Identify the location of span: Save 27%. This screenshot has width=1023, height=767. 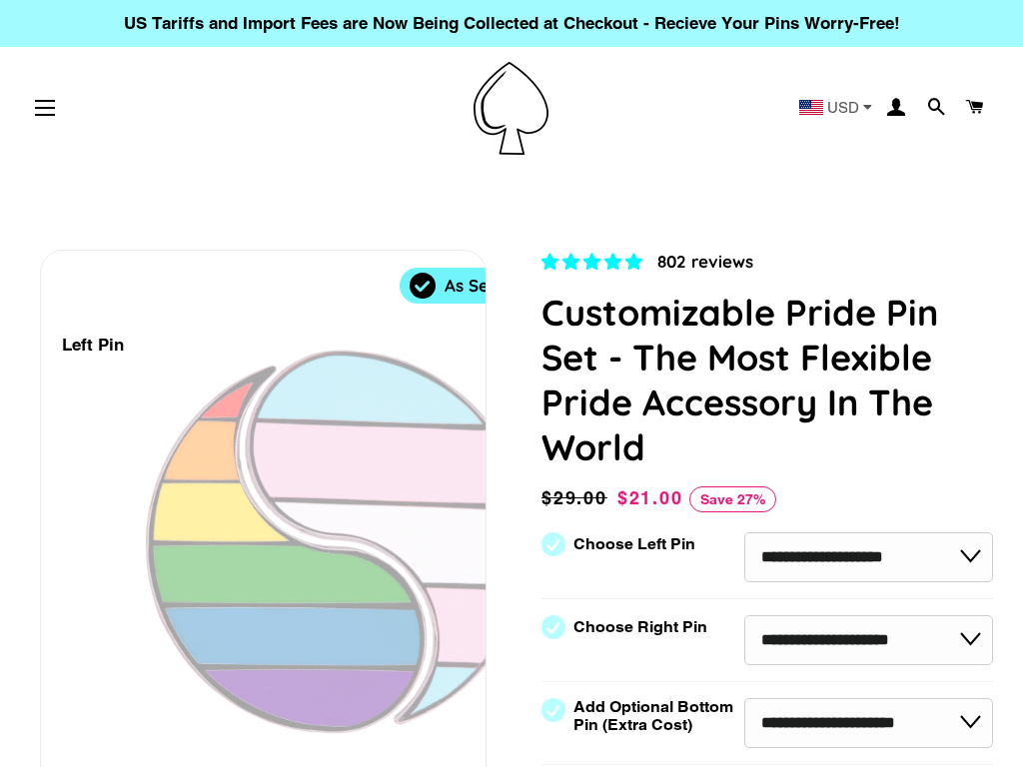
(732, 500).